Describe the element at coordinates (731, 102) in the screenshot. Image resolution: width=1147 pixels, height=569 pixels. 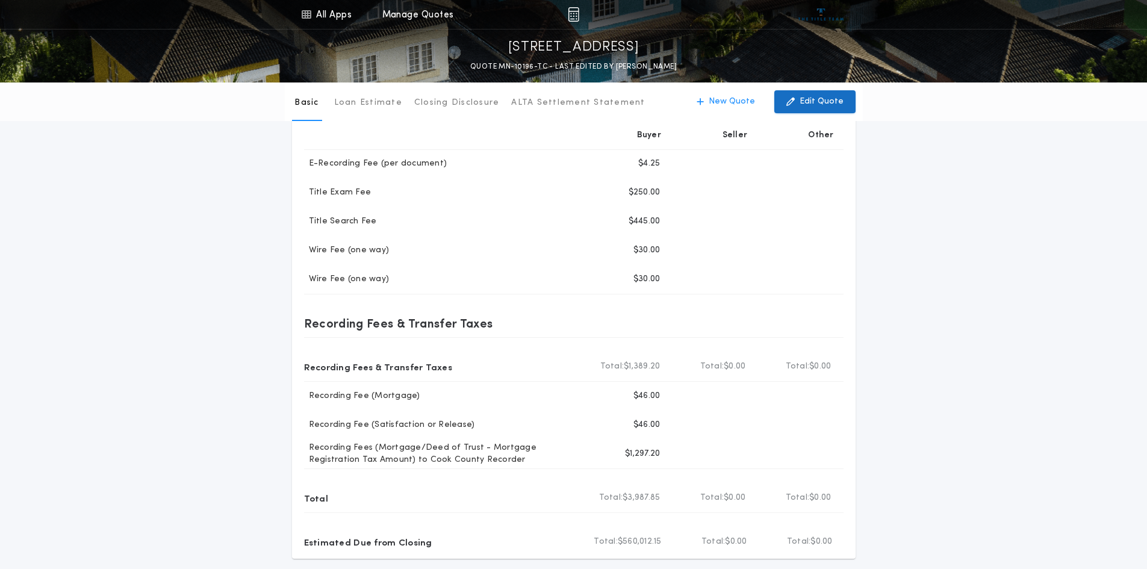
I see `p: New Quote` at that location.